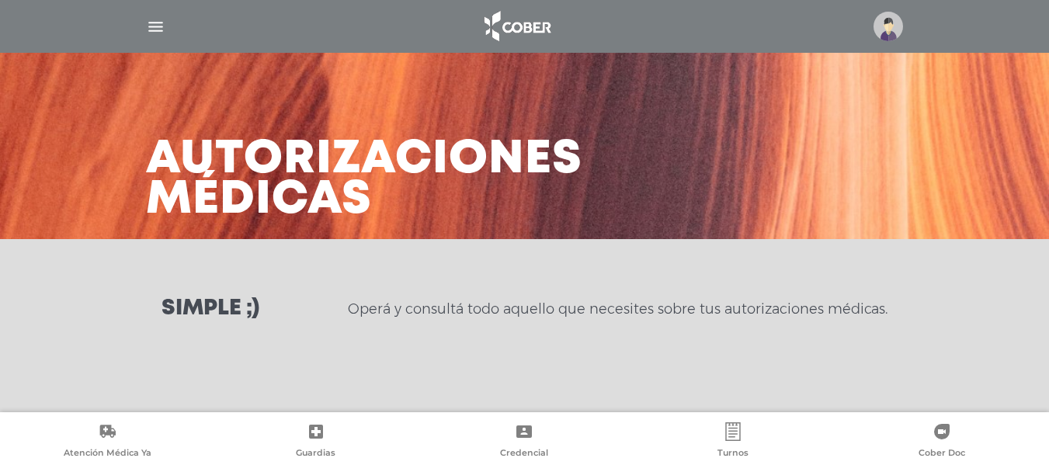  What do you see at coordinates (942, 454) in the screenshot?
I see `span: Cober Doc` at bounding box center [942, 454].